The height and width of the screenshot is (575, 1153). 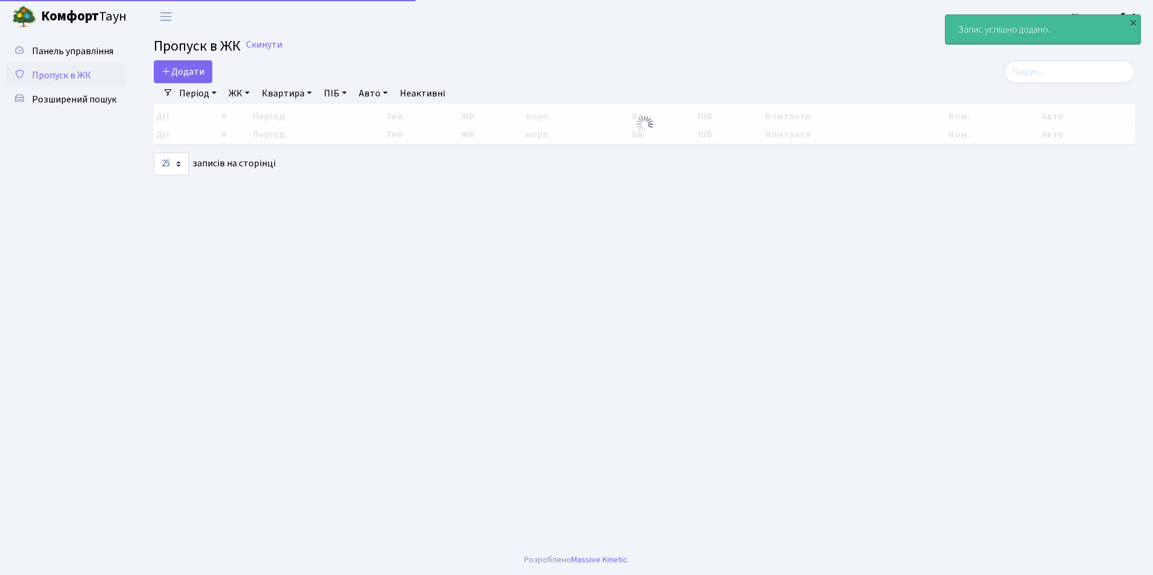 I want to click on label: записів на сторінці, so click(x=215, y=164).